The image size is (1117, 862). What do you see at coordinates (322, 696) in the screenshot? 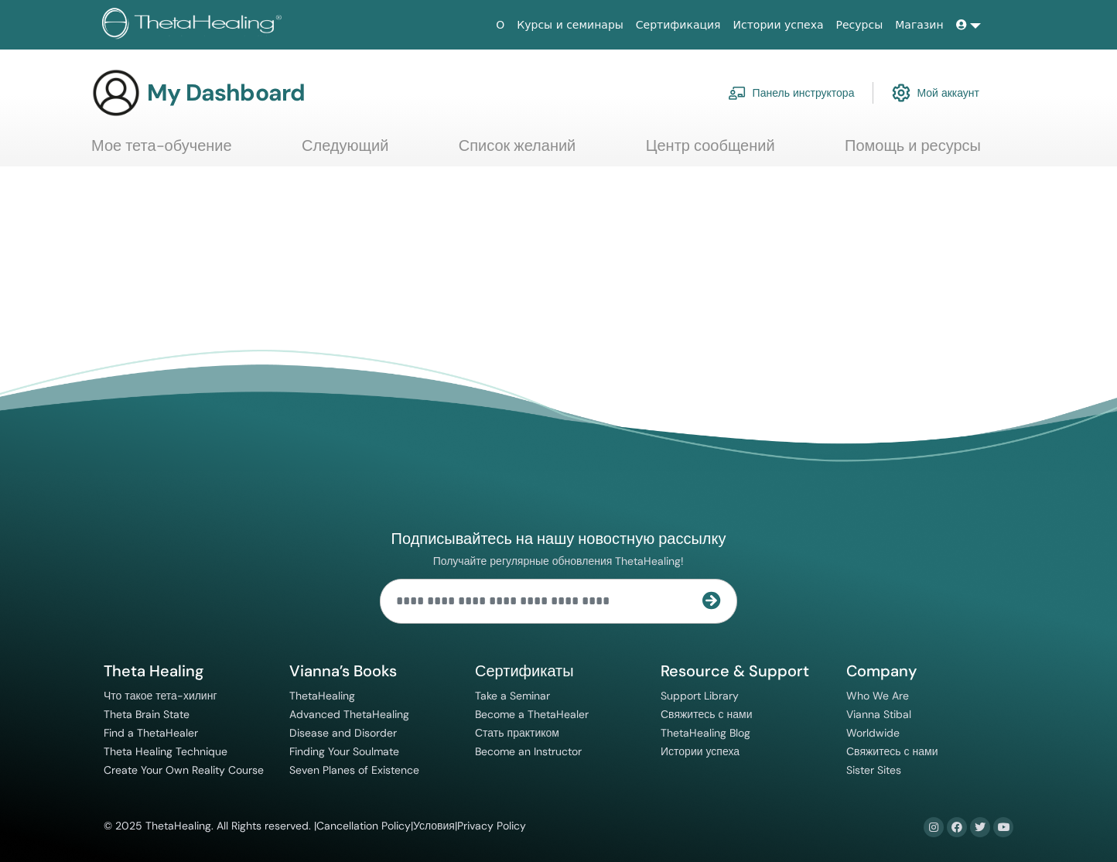
I see `a: ThetaHealing` at bounding box center [322, 696].